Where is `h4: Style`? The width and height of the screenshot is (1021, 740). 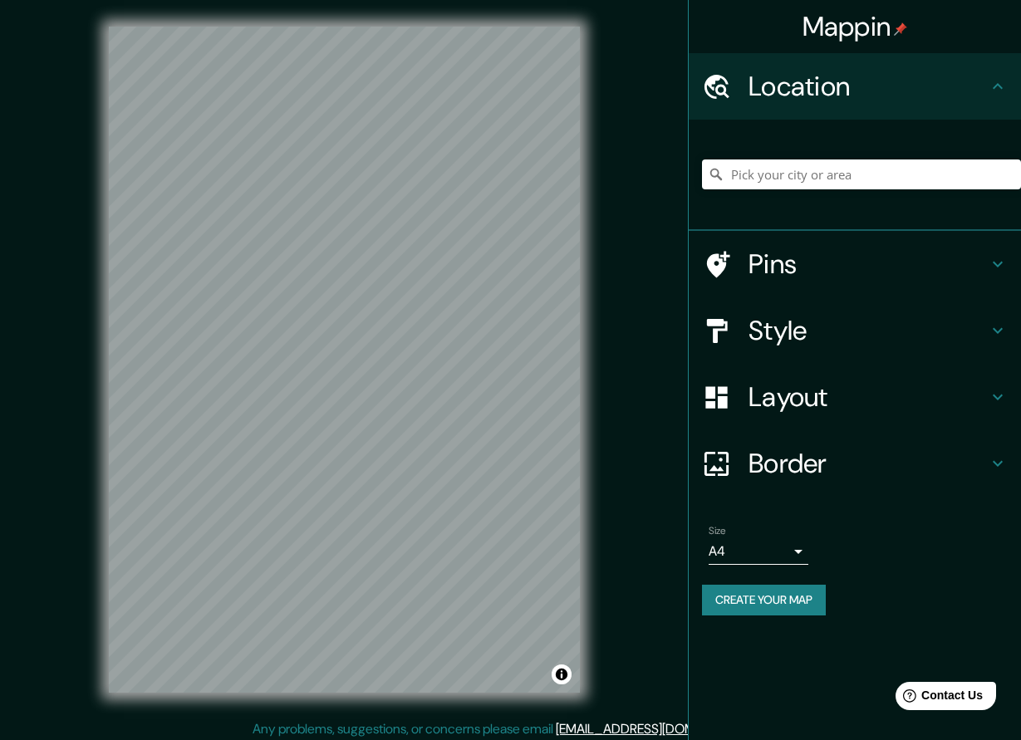
h4: Style is located at coordinates (868, 331).